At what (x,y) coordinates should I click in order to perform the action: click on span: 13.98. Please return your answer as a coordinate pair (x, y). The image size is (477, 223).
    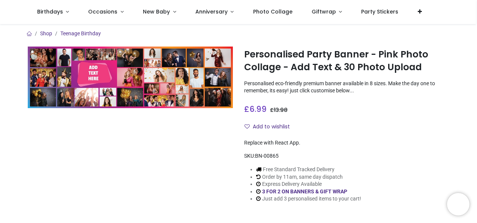
    Looking at the image, I should click on (281, 110).